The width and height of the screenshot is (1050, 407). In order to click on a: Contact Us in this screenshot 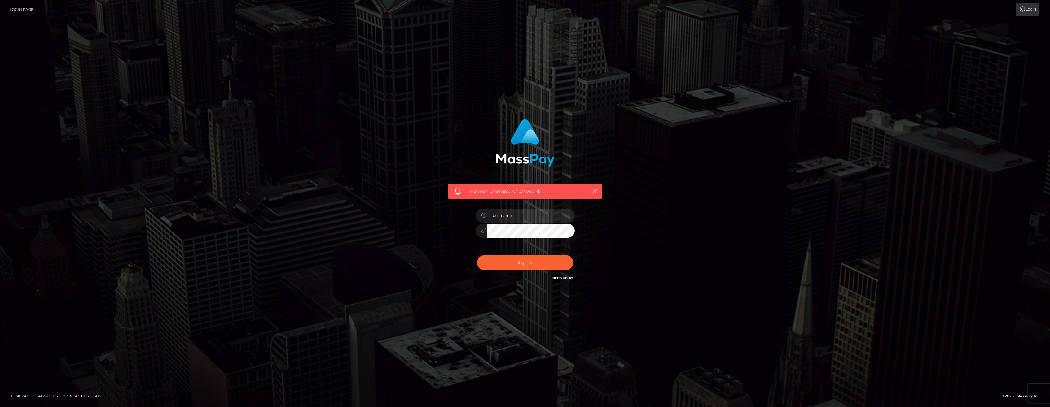, I will do `click(76, 396)`.